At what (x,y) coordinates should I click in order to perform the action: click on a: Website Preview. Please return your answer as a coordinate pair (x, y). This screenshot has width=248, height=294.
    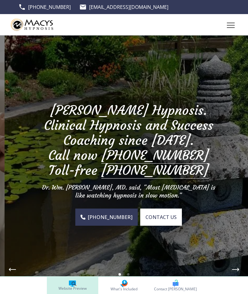
    Looking at the image, I should click on (73, 285).